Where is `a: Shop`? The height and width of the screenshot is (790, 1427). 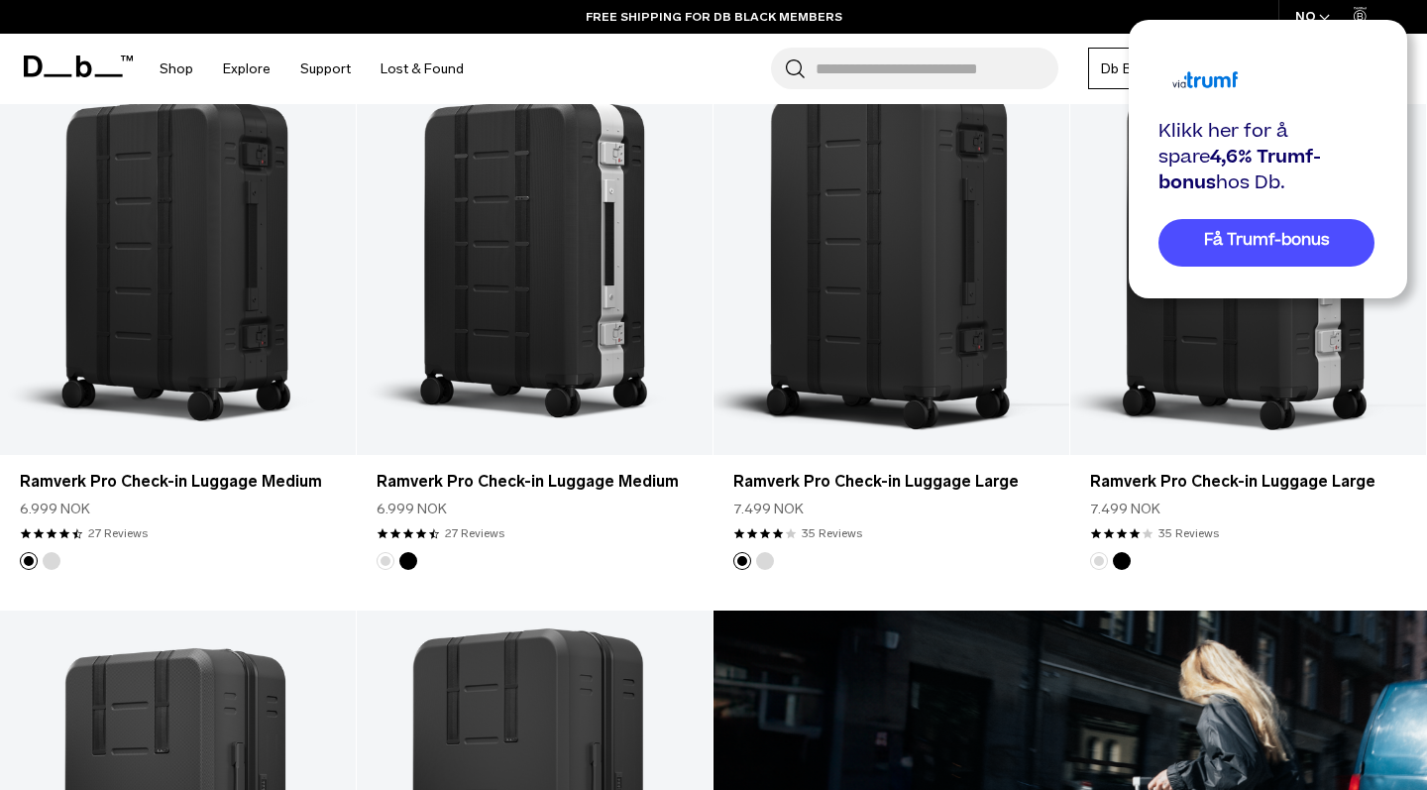 a: Shop is located at coordinates (176, 68).